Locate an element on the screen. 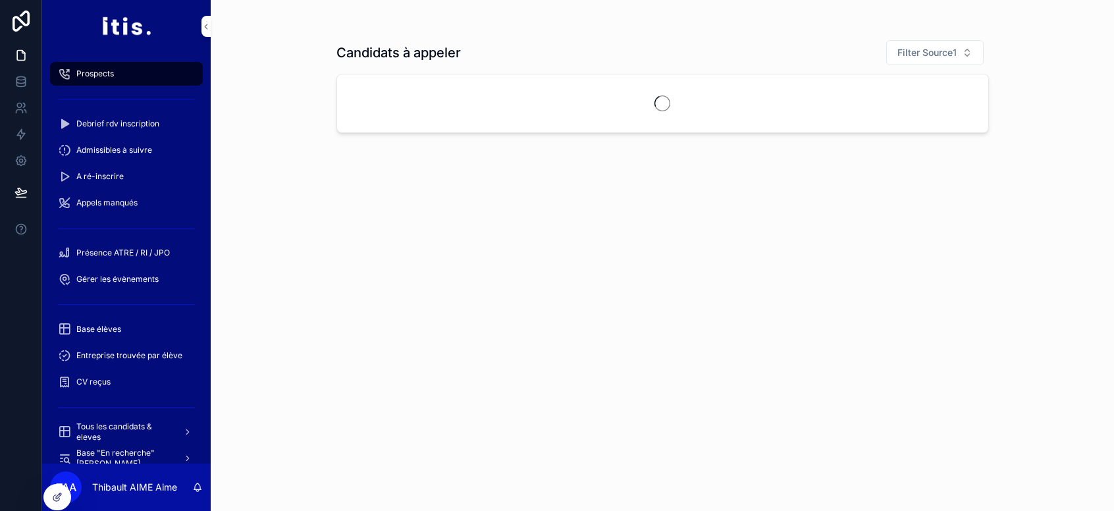 This screenshot has width=1114, height=511. p: Thibault AIME Aime is located at coordinates (134, 487).